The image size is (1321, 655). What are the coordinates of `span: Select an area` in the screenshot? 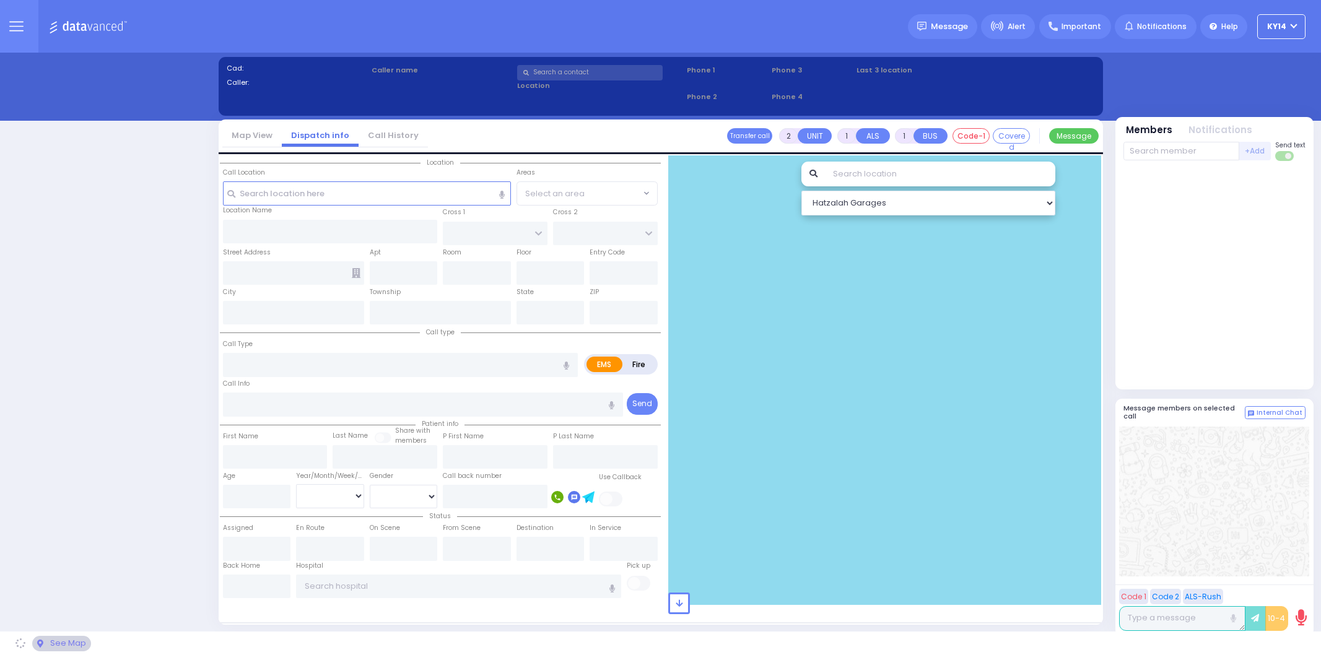 It's located at (555, 194).